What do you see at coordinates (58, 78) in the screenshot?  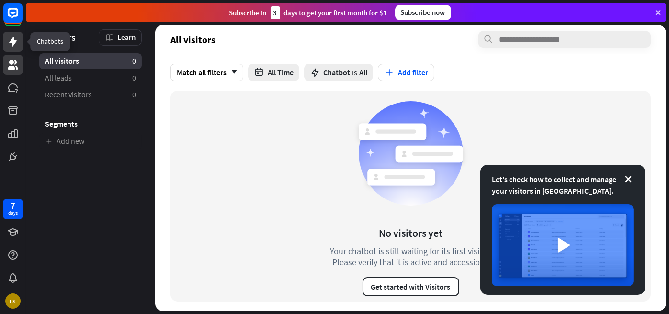 I see `span: All leads` at bounding box center [58, 78].